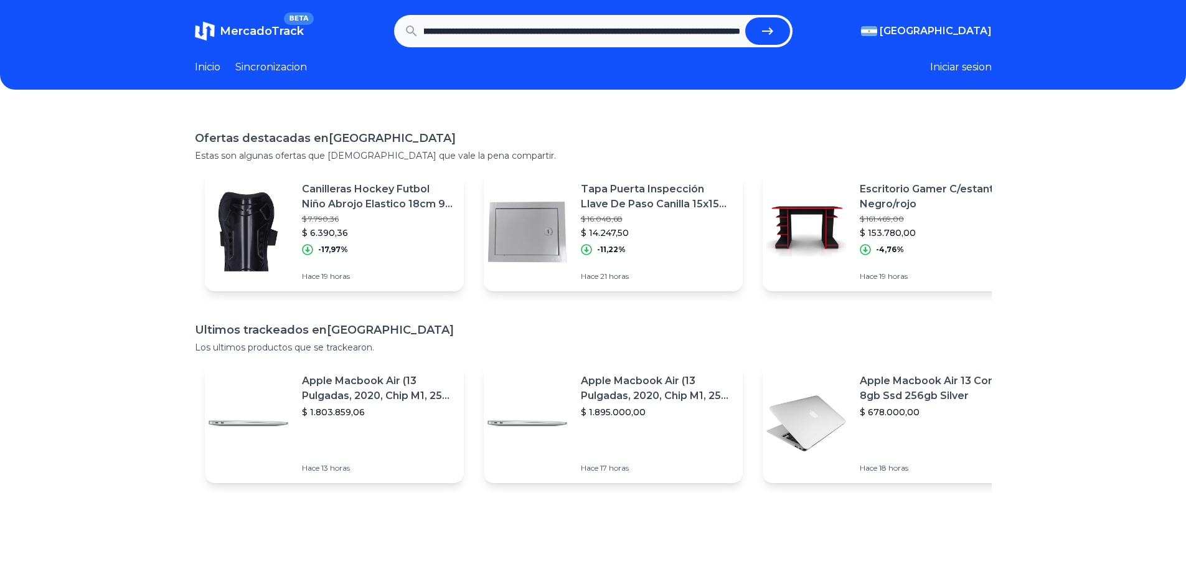  What do you see at coordinates (378, 468) in the screenshot?
I see `p: Hace 13 horas` at bounding box center [378, 468].